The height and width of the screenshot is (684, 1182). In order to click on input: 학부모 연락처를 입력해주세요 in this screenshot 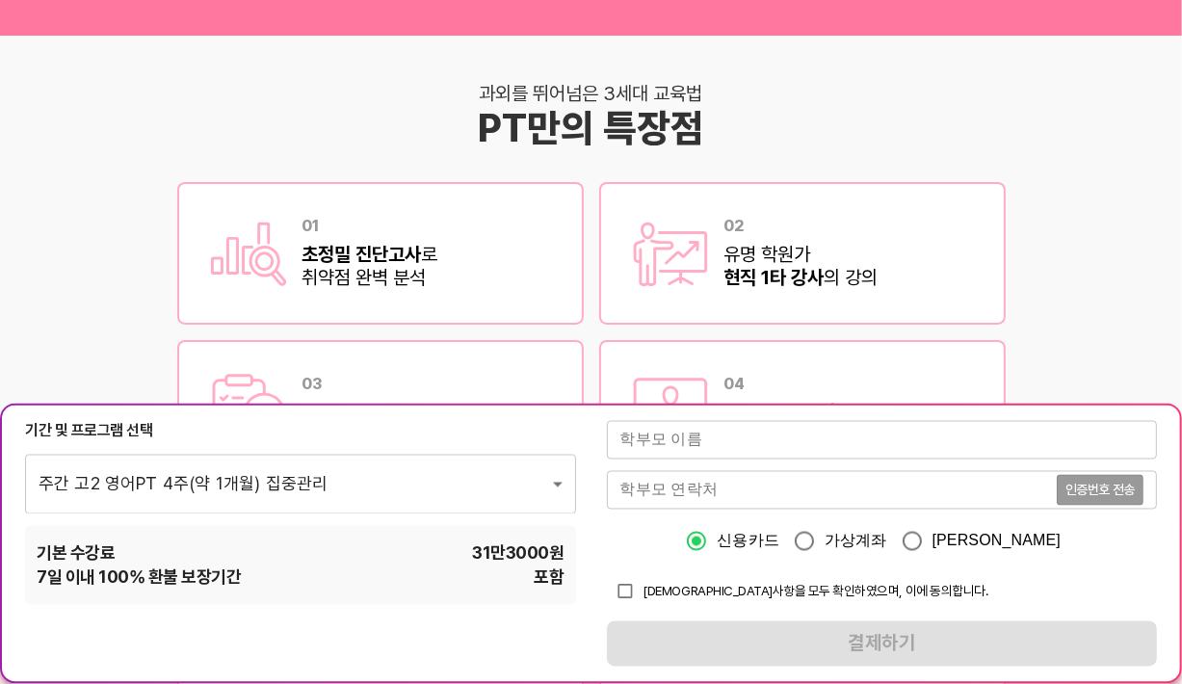, I will do `click(831, 490)`.